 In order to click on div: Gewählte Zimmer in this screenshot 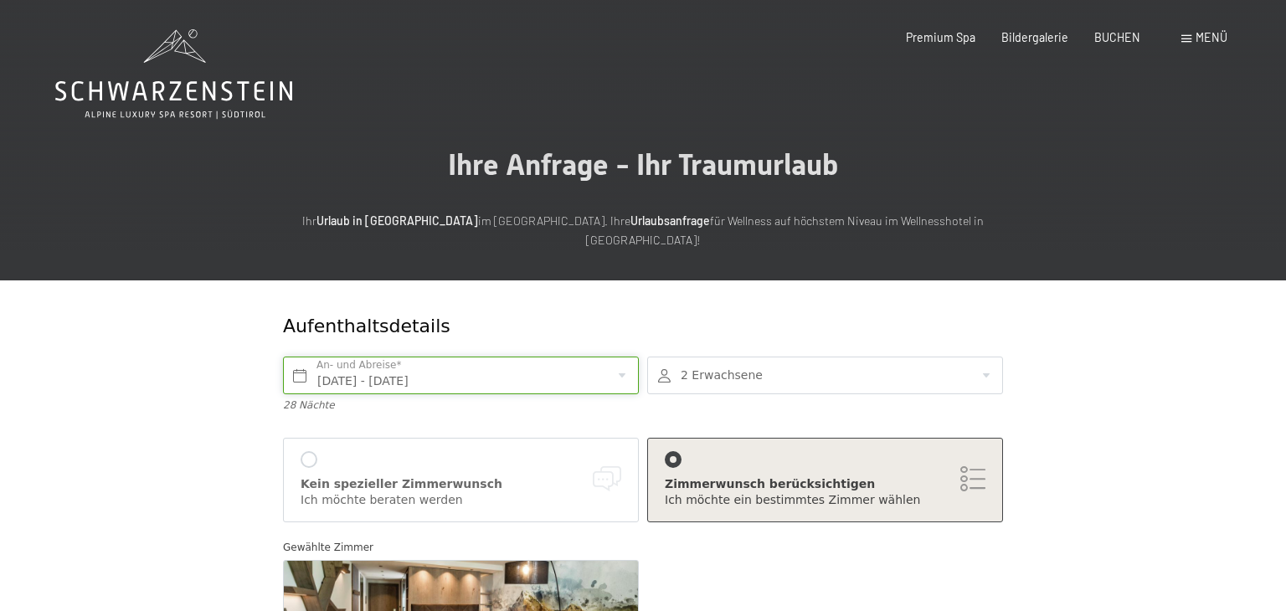, I will do `click(643, 548)`.